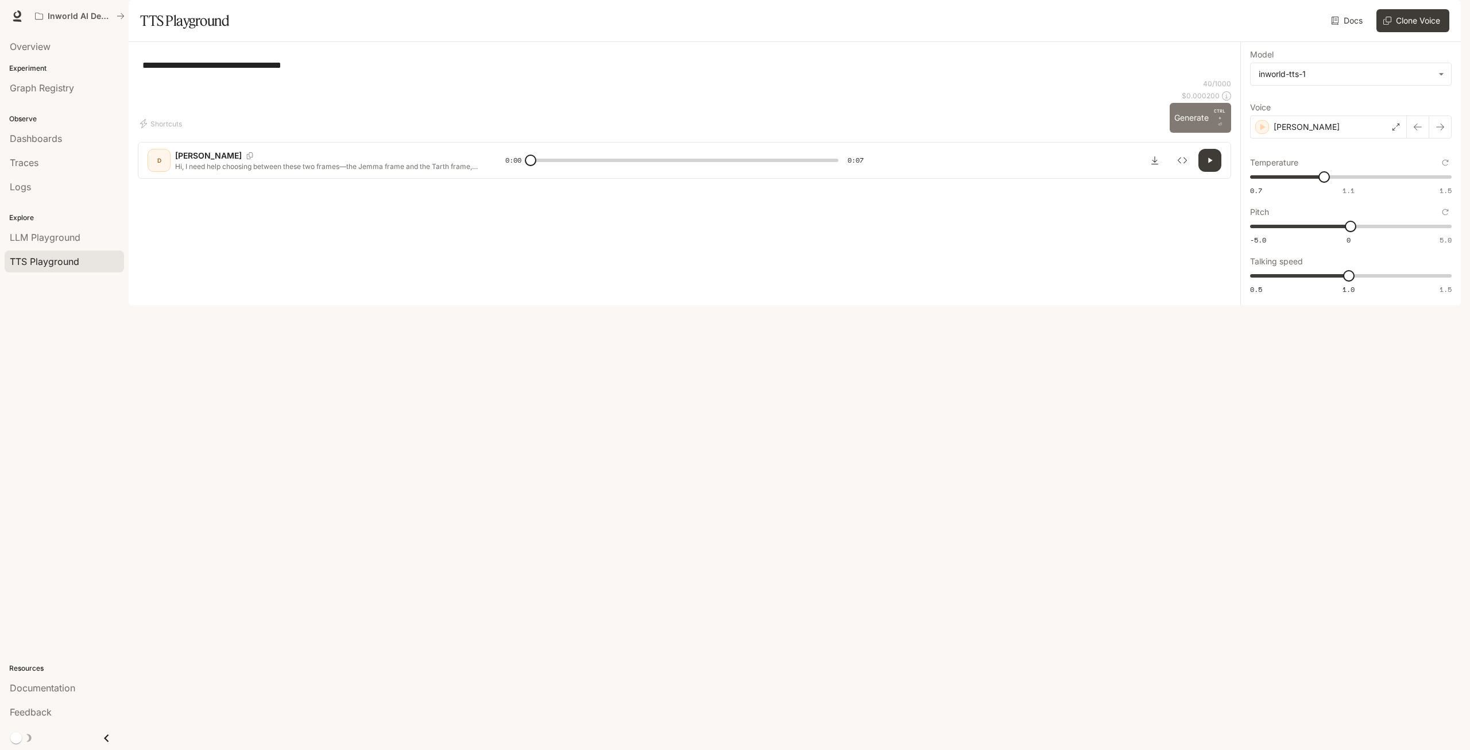 This screenshot has height=750, width=1470. I want to click on span: 1.1, so click(1349, 190).